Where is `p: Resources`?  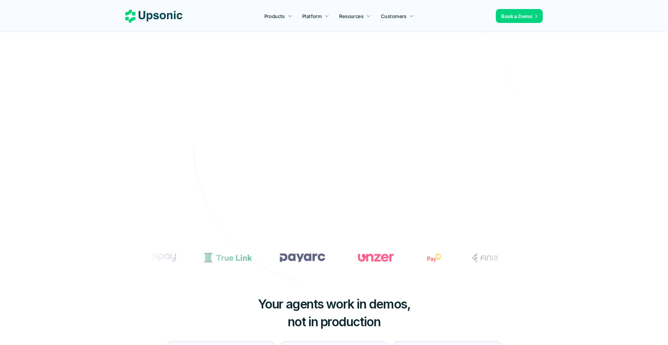
p: Resources is located at coordinates (352, 16).